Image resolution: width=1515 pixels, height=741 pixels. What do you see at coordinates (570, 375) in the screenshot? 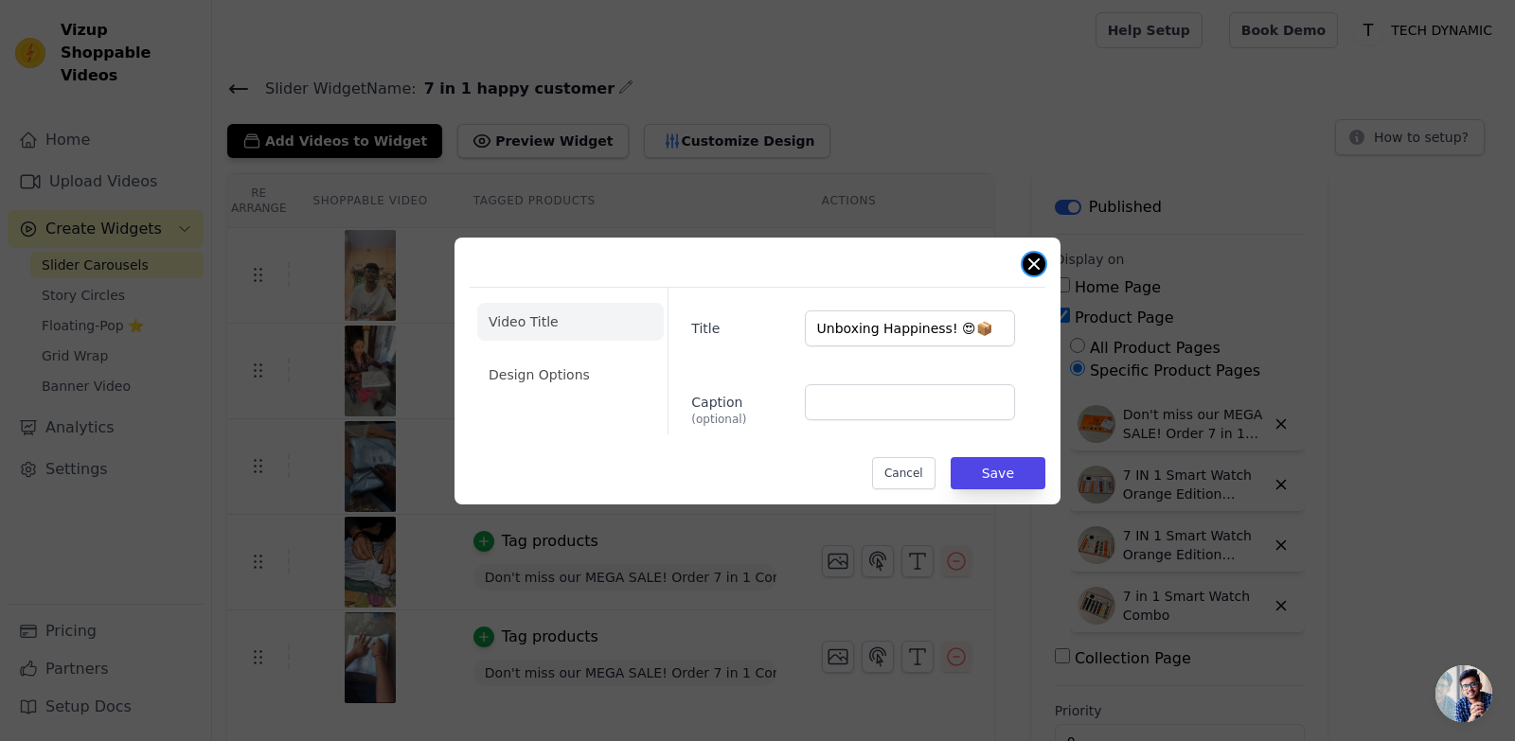
I see `li: Design Options` at bounding box center [570, 375].